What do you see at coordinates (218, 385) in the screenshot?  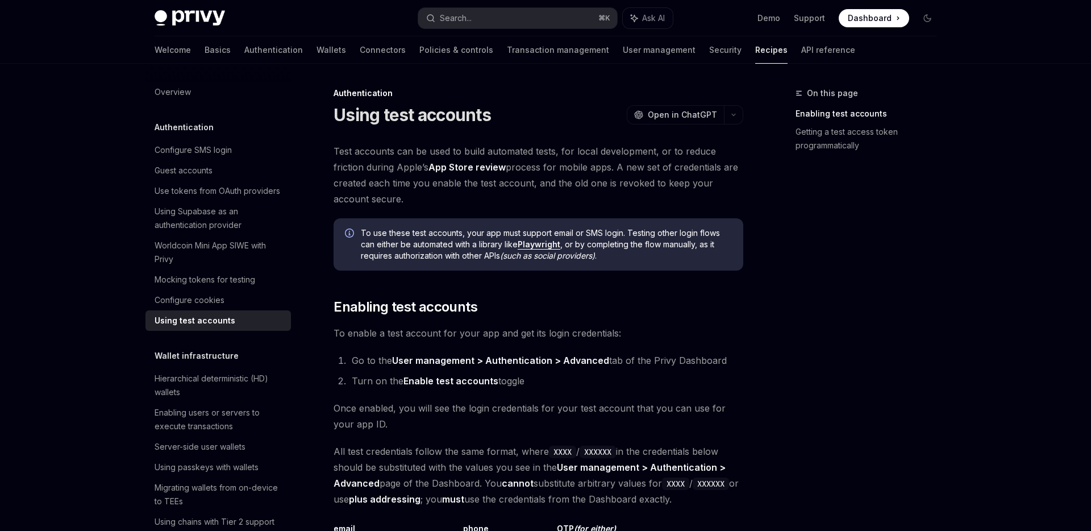 I see `a: Hierarchical deterministic (HD) wallets` at bounding box center [218, 385].